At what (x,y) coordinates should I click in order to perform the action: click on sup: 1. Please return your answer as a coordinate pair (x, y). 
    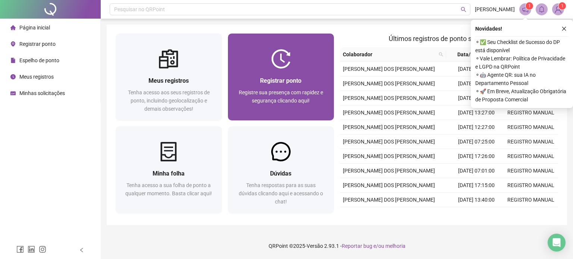
    Looking at the image, I should click on (529, 6).